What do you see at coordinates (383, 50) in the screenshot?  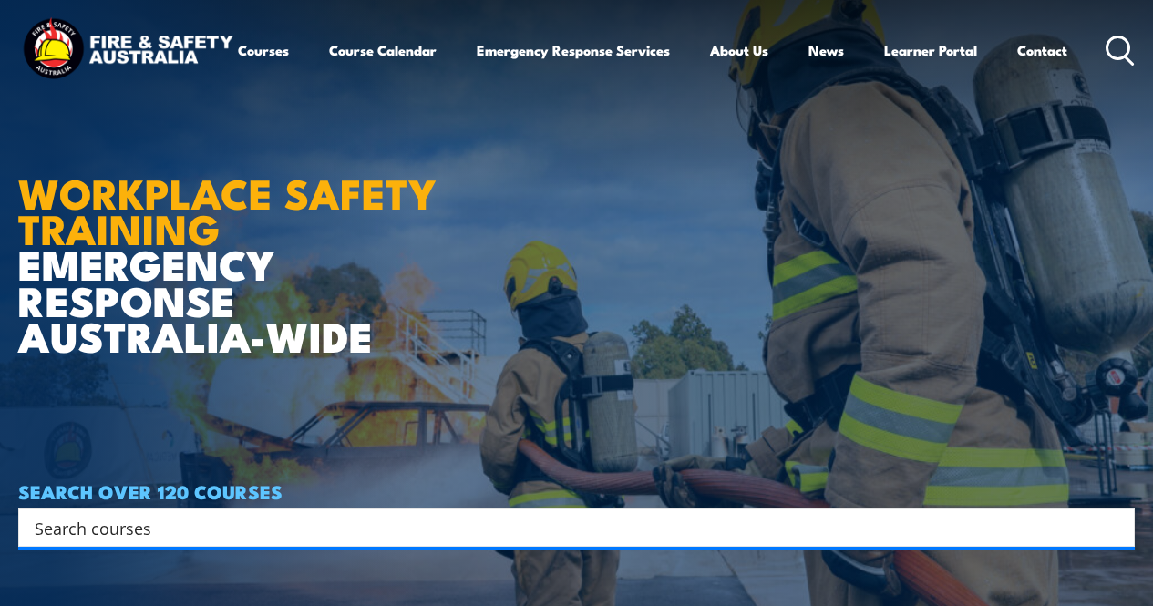 I see `a: Course Calendar` at bounding box center [383, 50].